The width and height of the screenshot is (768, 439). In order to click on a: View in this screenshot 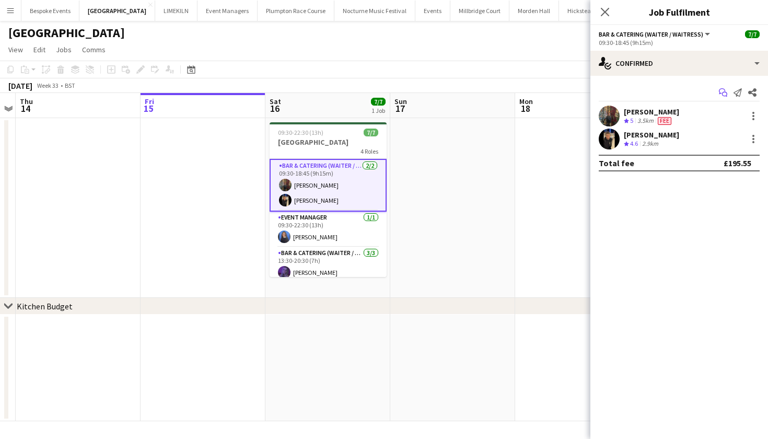, I will do `click(16, 50)`.